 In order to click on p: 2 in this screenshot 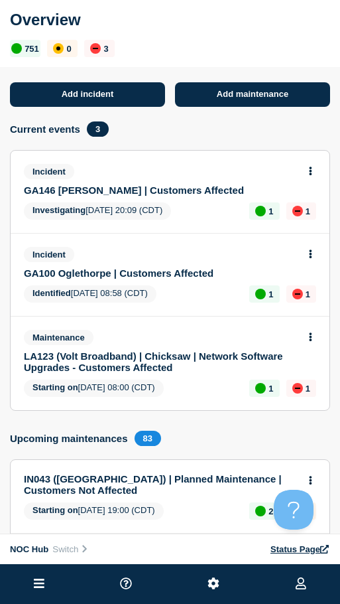, I will do `click(271, 511)`.